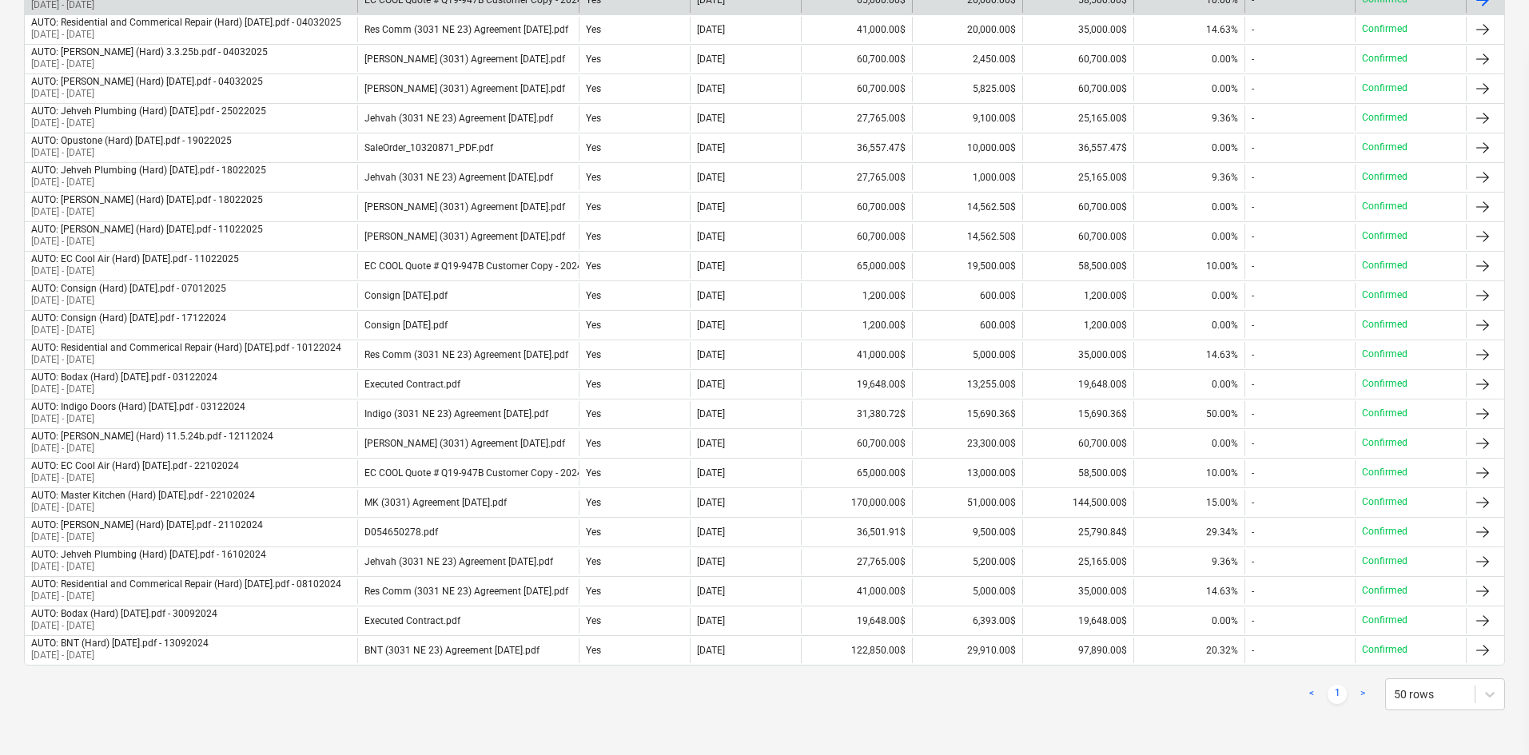  Describe the element at coordinates (1363, 694) in the screenshot. I see `a: Next page` at that location.